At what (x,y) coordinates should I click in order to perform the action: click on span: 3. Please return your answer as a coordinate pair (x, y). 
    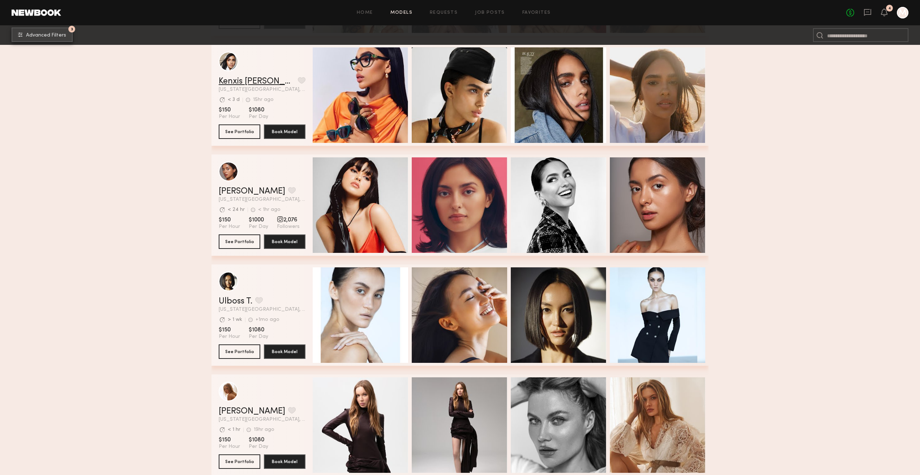
    Looking at the image, I should click on (72, 29).